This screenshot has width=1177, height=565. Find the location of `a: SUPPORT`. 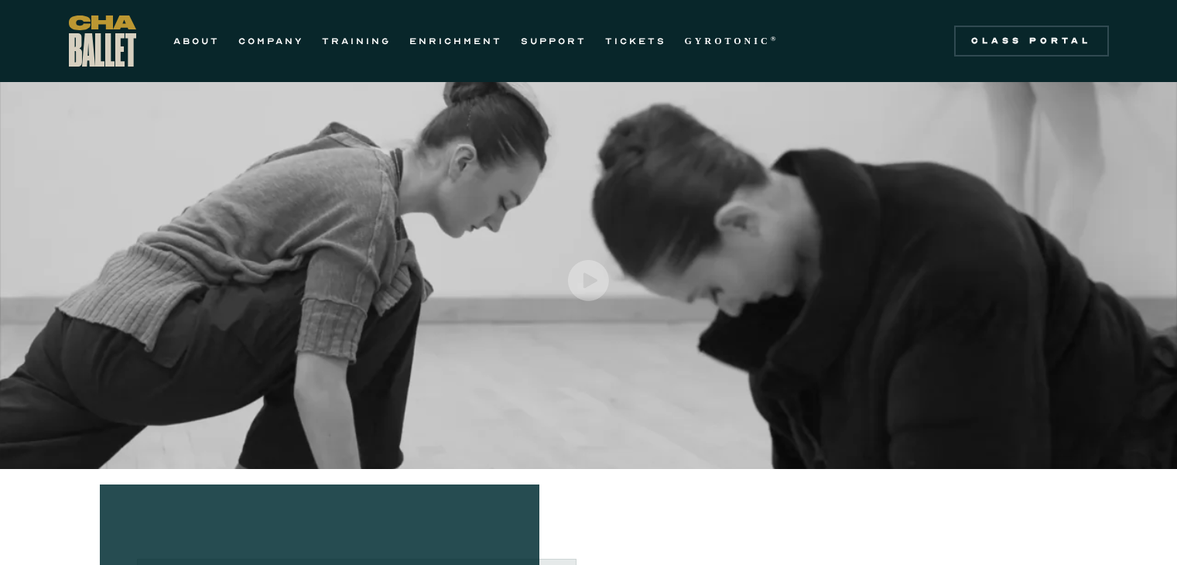

a: SUPPORT is located at coordinates (553, 41).